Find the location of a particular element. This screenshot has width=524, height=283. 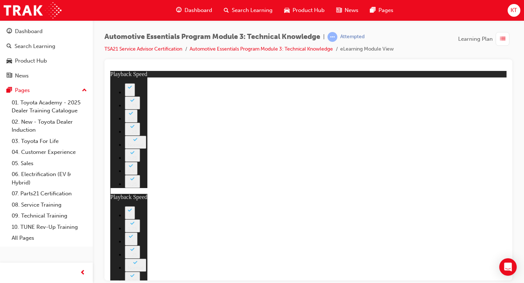

a: pages-iconPages is located at coordinates (382, 10).